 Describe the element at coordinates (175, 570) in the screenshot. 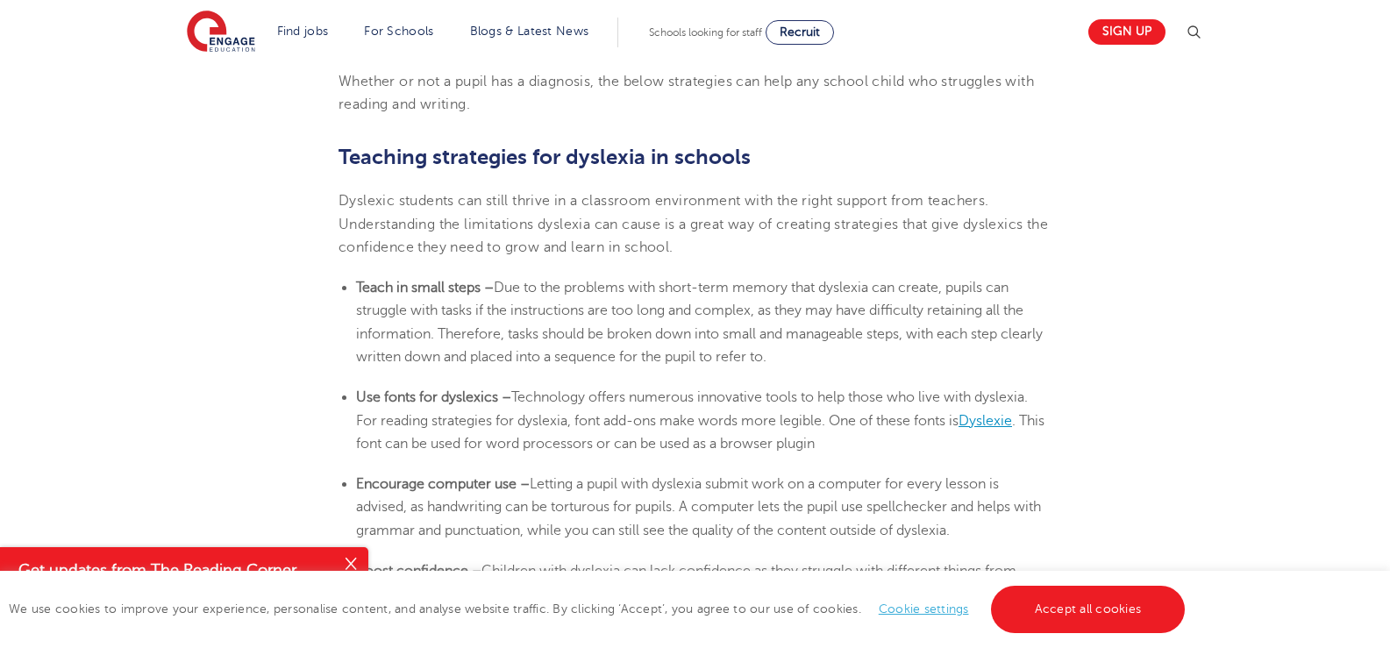

I see `h4: Get updates from The Reading Corner` at that location.